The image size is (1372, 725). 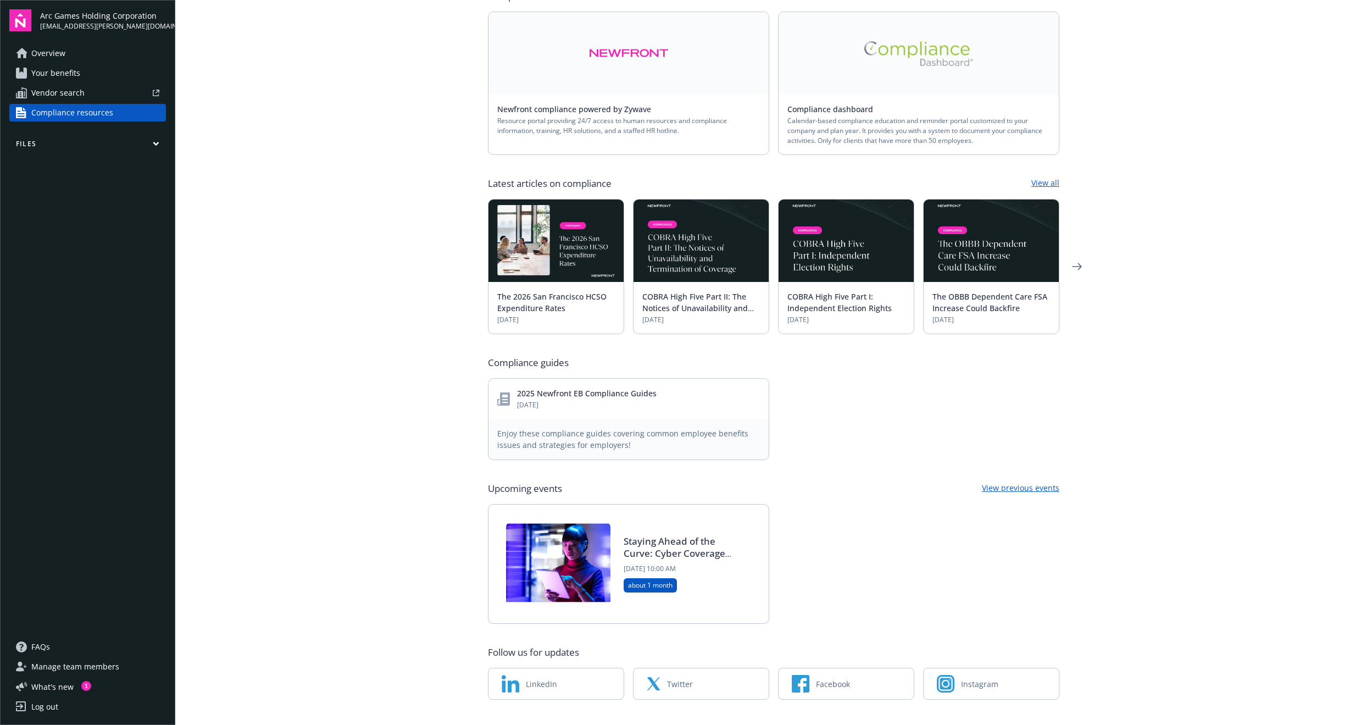 What do you see at coordinates (1020, 488) in the screenshot?
I see `a: View previous events` at bounding box center [1020, 488].